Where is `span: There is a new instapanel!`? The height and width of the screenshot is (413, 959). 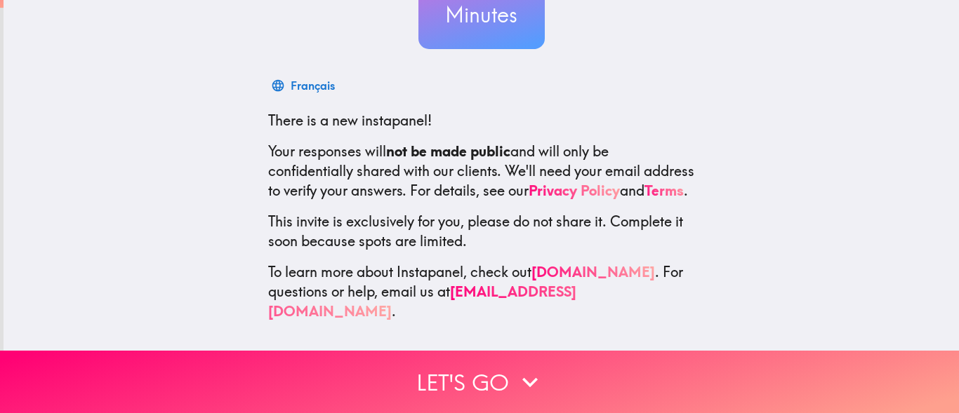
span: There is a new instapanel! is located at coordinates (349, 120).